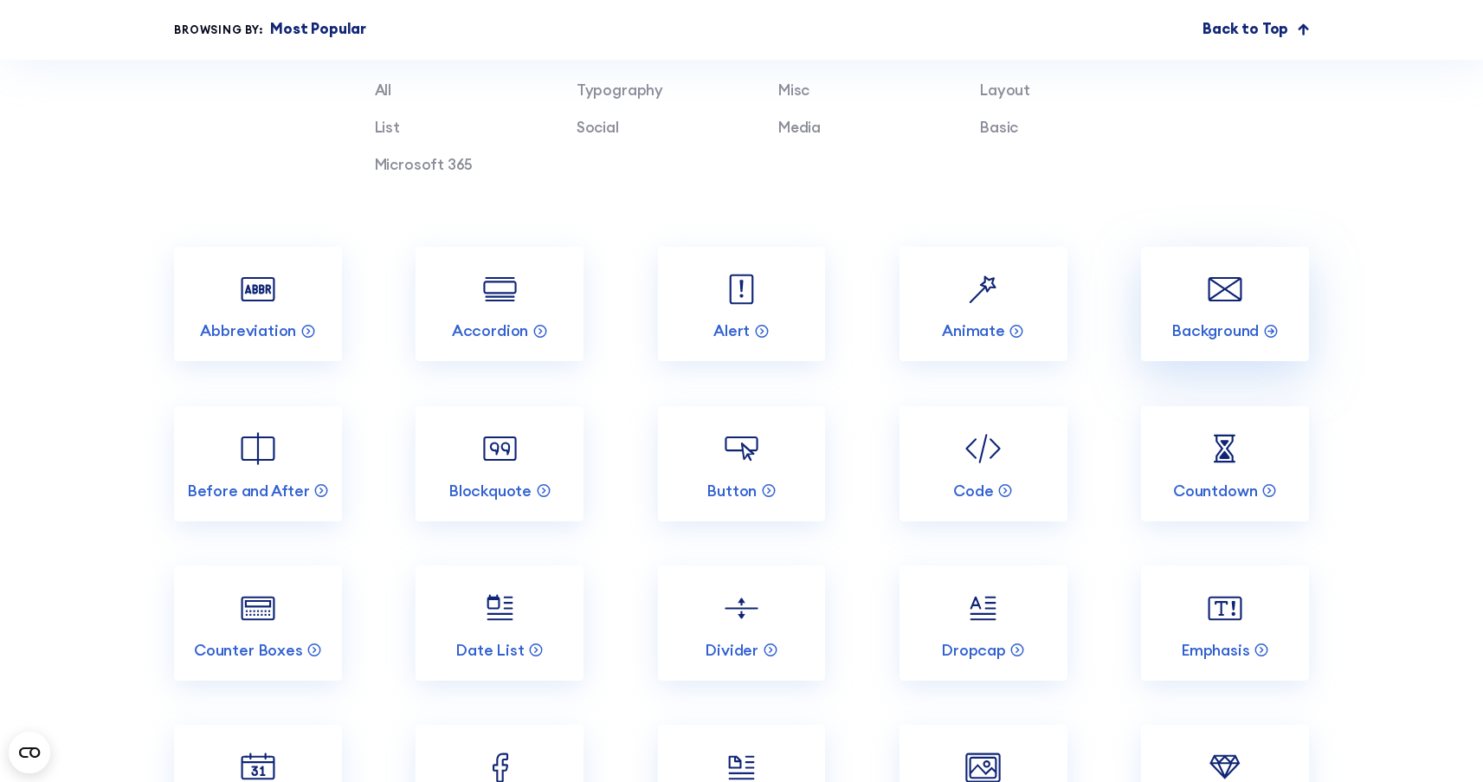  Describe the element at coordinates (741, 608) in the screenshot. I see `img: Divider` at that location.